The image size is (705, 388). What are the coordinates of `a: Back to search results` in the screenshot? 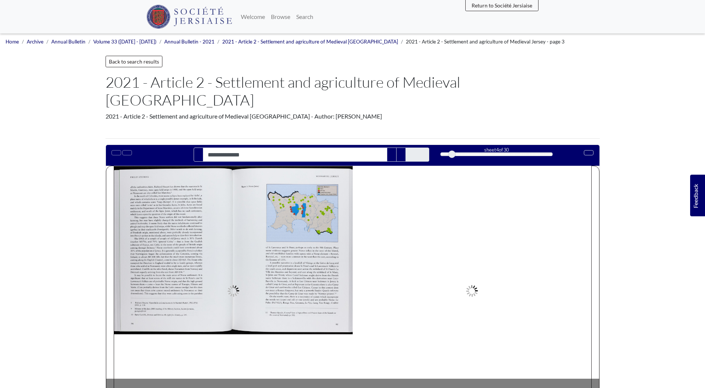 It's located at (134, 61).